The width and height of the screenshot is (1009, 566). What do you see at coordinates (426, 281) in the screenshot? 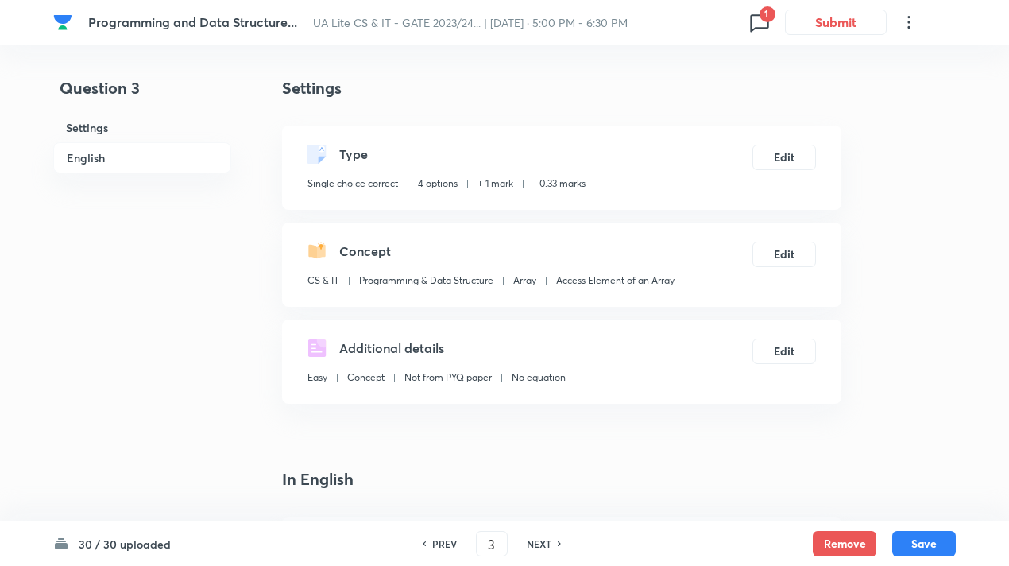
I see `p: Programming & Data Structure` at bounding box center [426, 281].